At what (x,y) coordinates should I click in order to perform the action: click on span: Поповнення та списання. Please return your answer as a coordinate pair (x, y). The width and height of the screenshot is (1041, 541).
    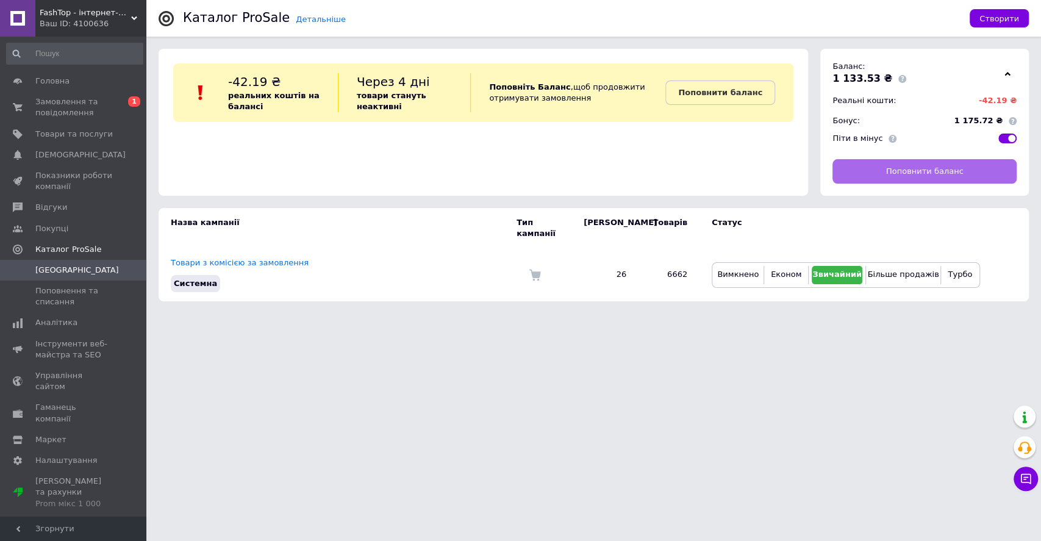
    Looking at the image, I should click on (74, 296).